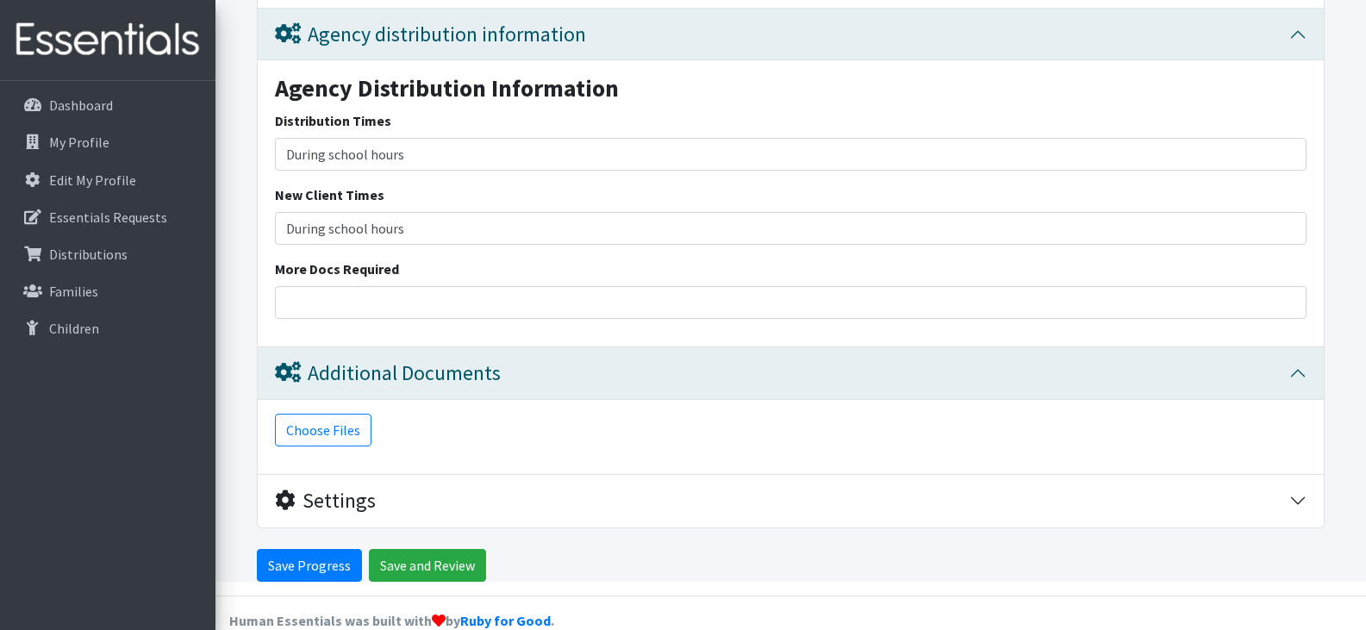 Image resolution: width=1366 pixels, height=630 pixels. Describe the element at coordinates (92, 180) in the screenshot. I see `p: Edit My Profile` at that location.